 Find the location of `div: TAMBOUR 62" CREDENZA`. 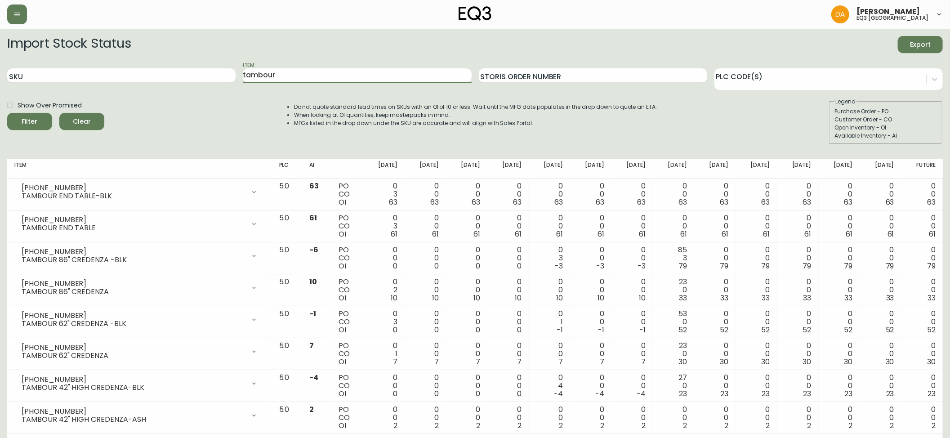

div: TAMBOUR 62" CREDENZA is located at coordinates (133, 356).